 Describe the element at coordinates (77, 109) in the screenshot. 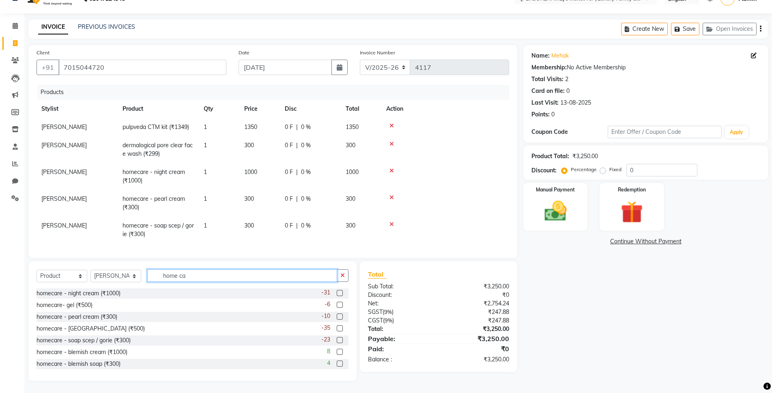

I see `th: Stylist` at that location.